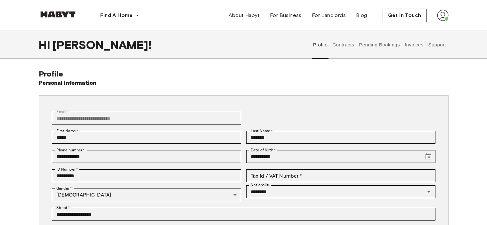  Describe the element at coordinates (321, 45) in the screenshot. I see `button: Profile` at that location.